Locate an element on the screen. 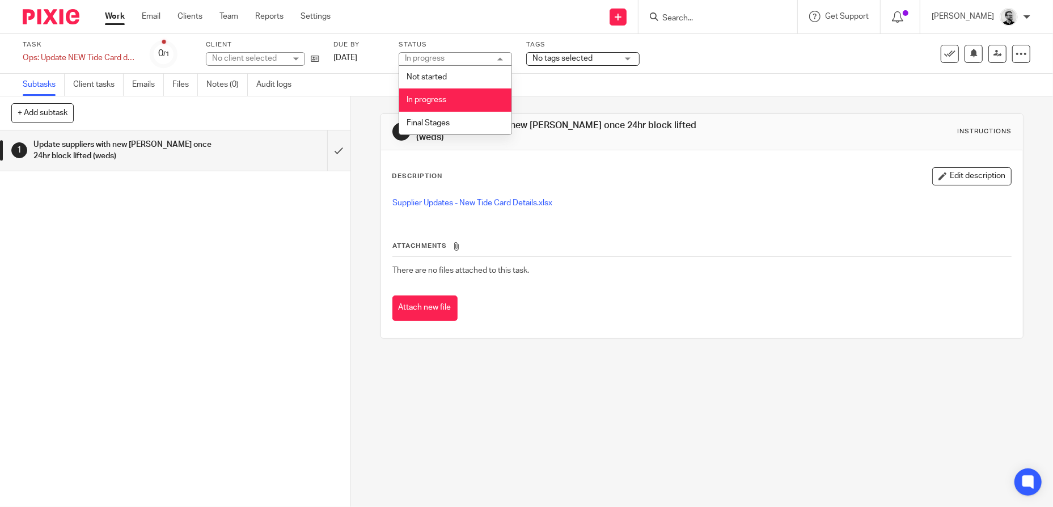 This screenshot has height=507, width=1053. button: Attach new file is located at coordinates (425, 308).